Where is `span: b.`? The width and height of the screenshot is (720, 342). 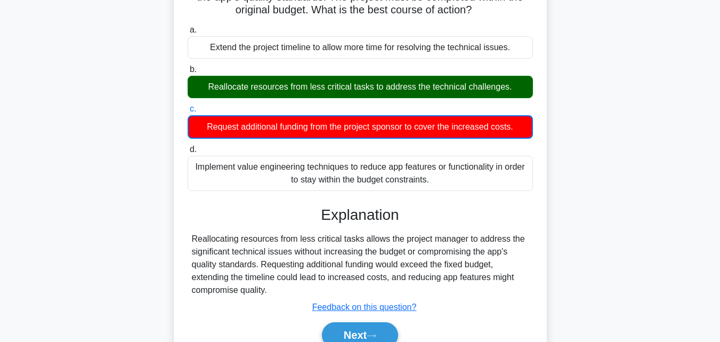 span: b. is located at coordinates (193, 69).